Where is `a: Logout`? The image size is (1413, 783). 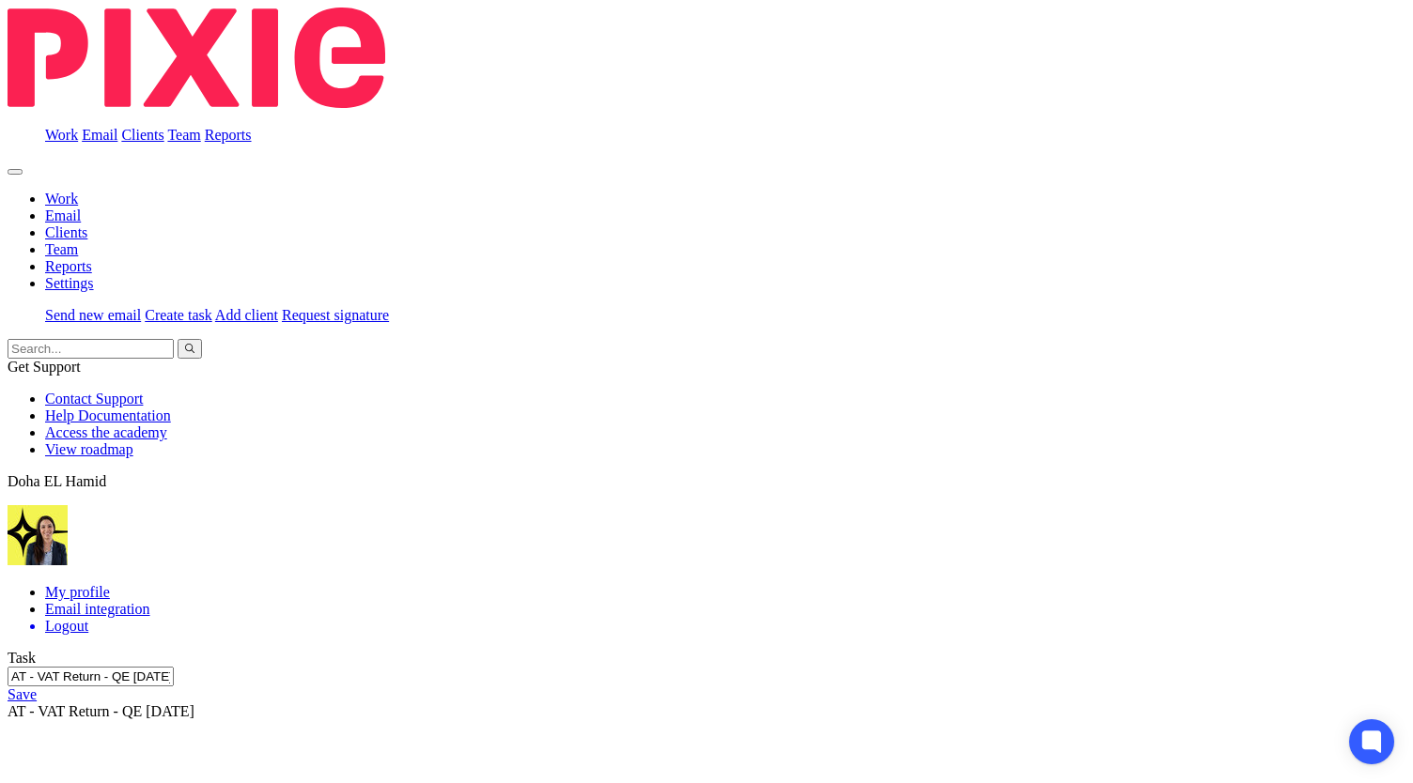
a: Logout is located at coordinates (725, 627).